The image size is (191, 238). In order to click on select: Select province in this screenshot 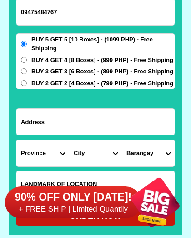, I will do `click(43, 153)`.